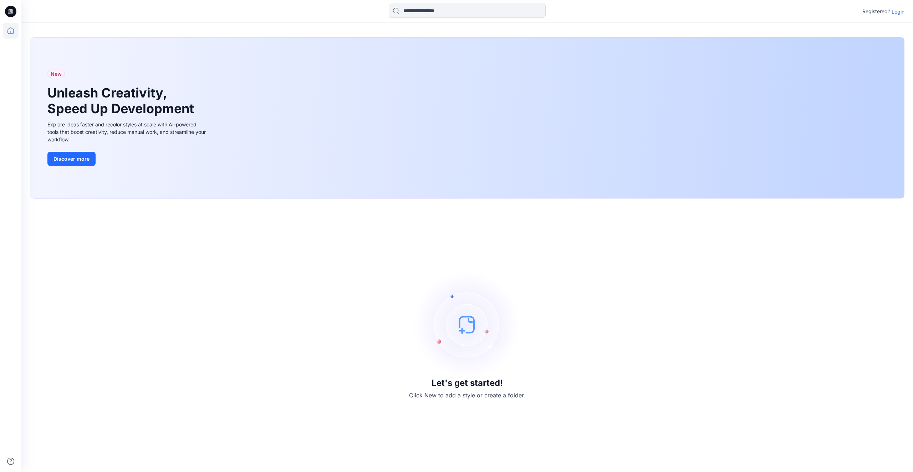 The image size is (913, 472). I want to click on p: Registered?, so click(876, 11).